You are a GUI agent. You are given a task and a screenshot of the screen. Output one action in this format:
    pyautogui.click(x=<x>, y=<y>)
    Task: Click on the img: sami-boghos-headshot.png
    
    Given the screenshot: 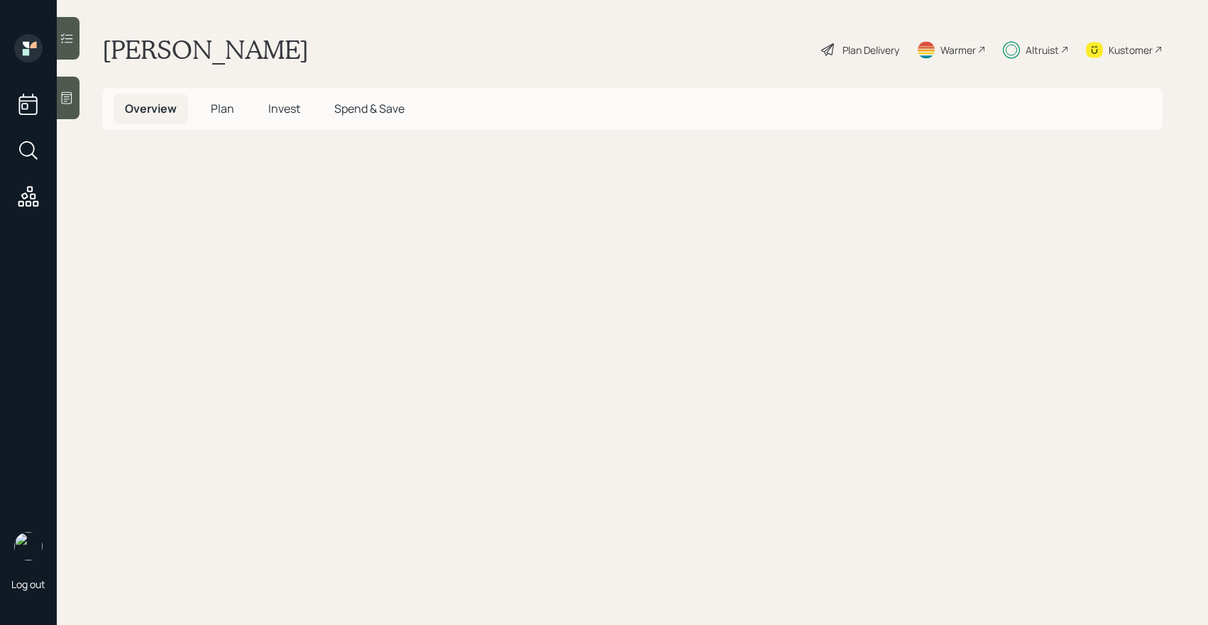 What is the action you would take?
    pyautogui.click(x=28, y=547)
    